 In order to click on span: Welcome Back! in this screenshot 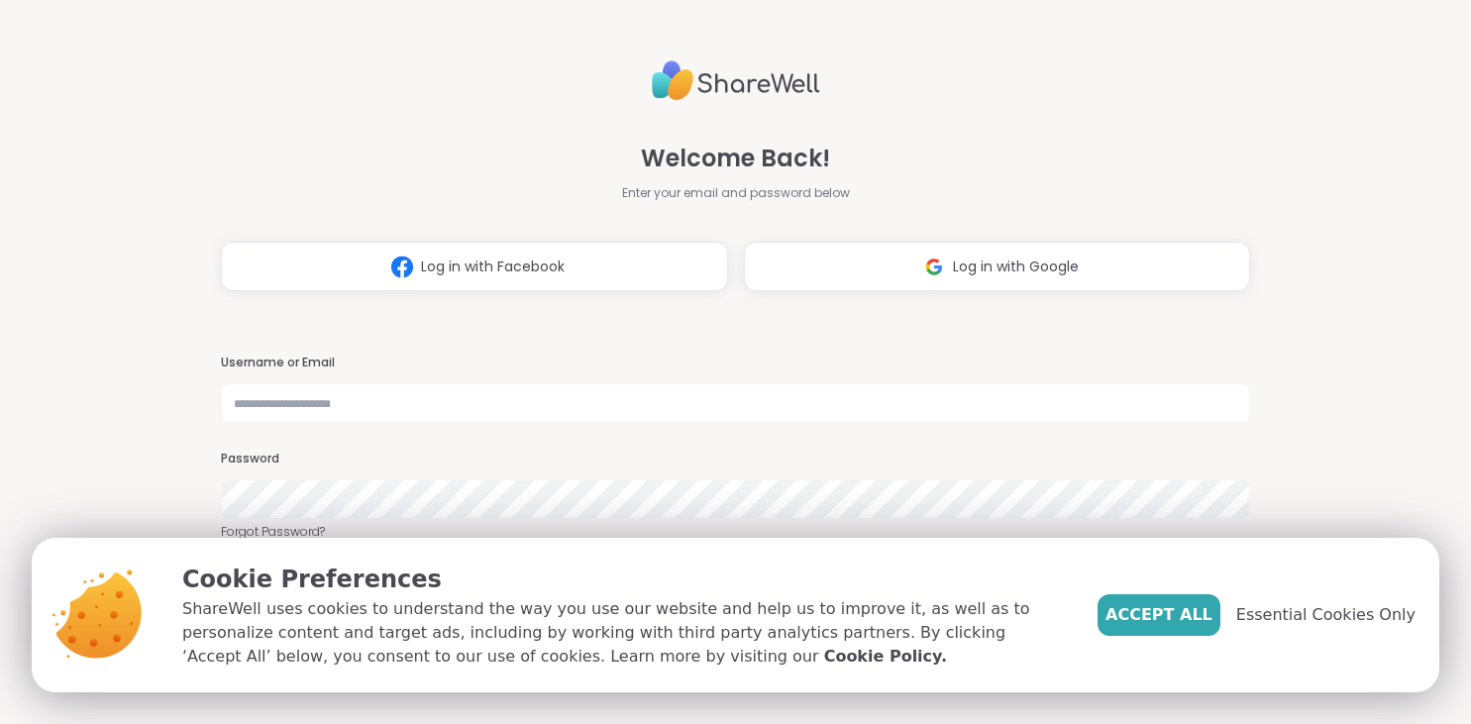, I will do `click(735, 159)`.